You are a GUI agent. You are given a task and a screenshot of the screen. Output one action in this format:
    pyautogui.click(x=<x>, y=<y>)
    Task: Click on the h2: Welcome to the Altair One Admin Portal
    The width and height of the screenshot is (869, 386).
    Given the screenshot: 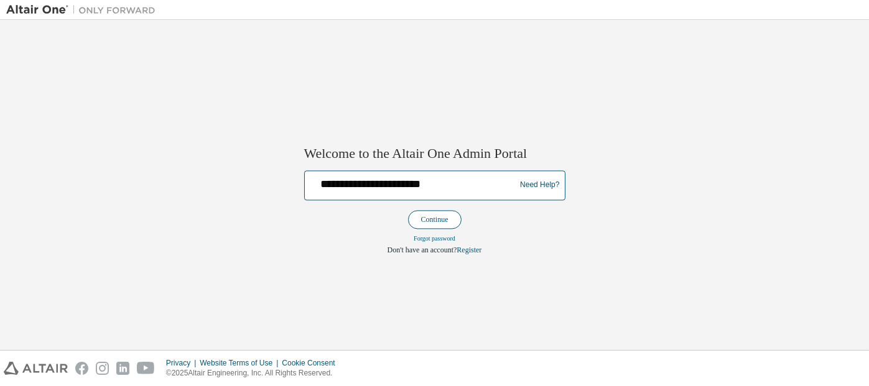 What is the action you would take?
    pyautogui.click(x=435, y=154)
    